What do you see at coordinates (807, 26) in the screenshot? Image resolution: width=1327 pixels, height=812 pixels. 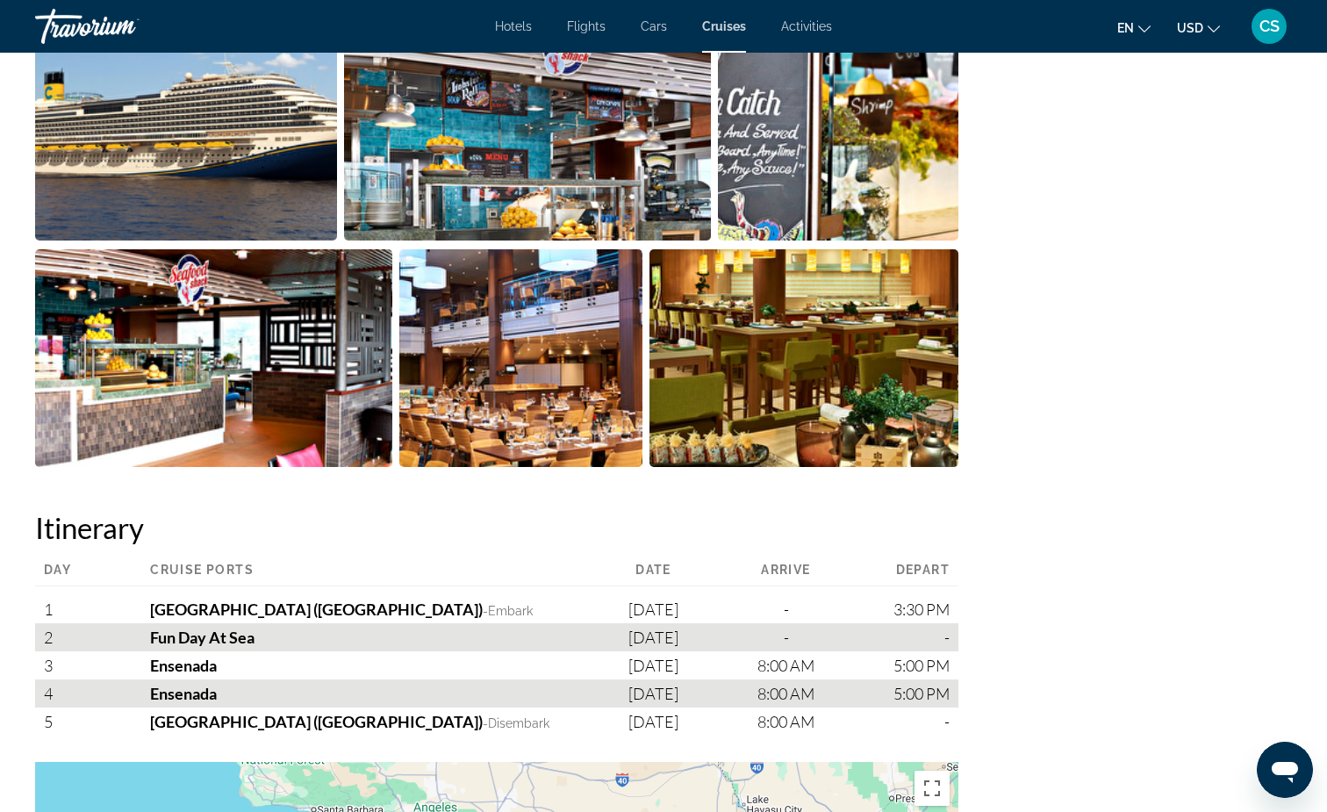 I see `span: Activities` at bounding box center [807, 26].